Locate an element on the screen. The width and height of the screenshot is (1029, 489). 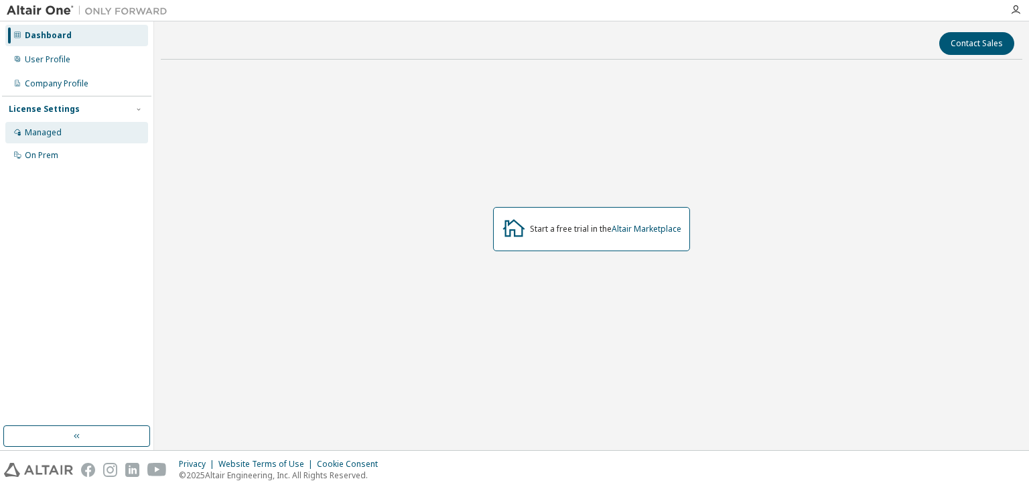
div: Managed is located at coordinates (43, 133).